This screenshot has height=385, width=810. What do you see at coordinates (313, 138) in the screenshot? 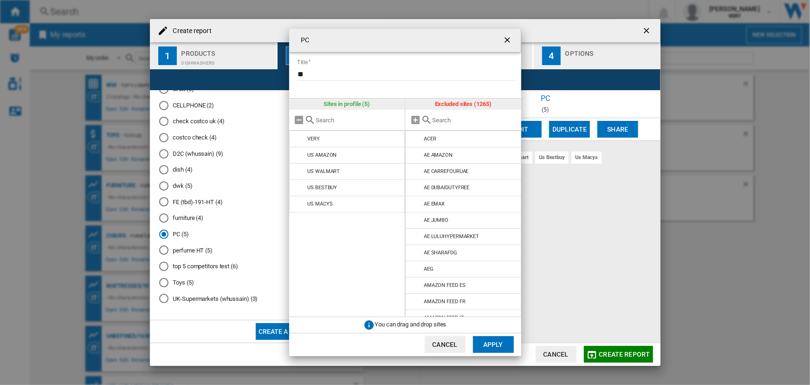
I see `div: VERY` at bounding box center [313, 138].